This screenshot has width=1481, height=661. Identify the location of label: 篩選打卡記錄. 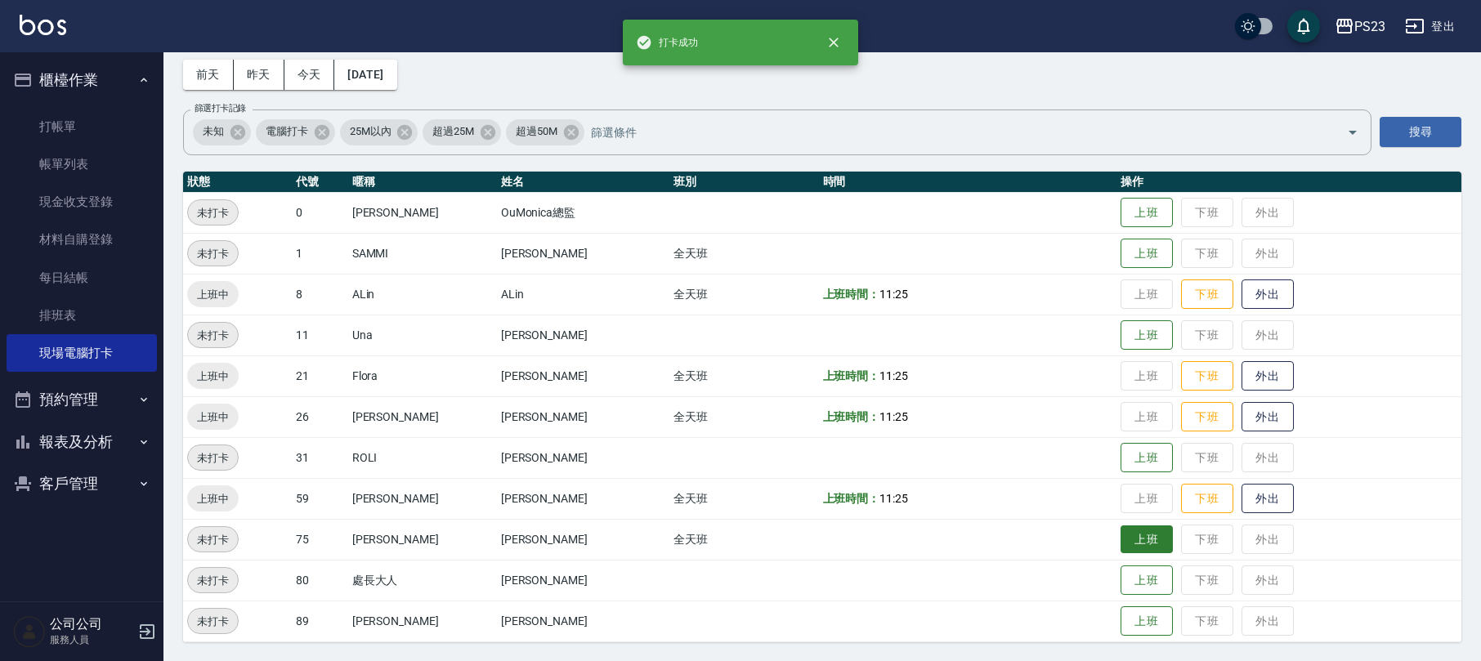
(220, 108).